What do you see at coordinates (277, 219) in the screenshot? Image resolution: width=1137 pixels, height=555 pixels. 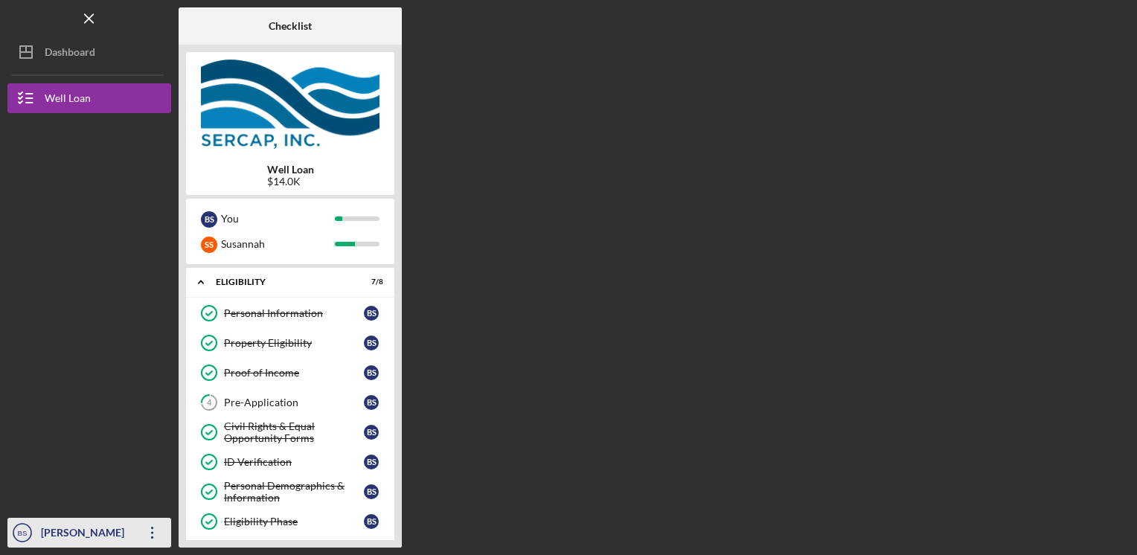 I see `div: You` at bounding box center [277, 219].